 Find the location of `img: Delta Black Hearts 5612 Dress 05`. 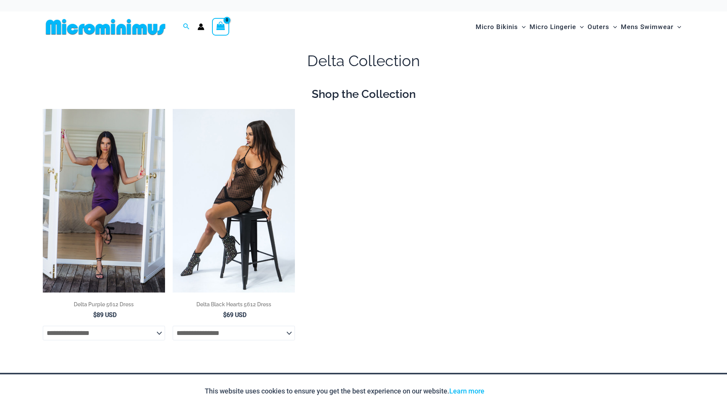

img: Delta Black Hearts 5612 Dress 05 is located at coordinates (234, 201).